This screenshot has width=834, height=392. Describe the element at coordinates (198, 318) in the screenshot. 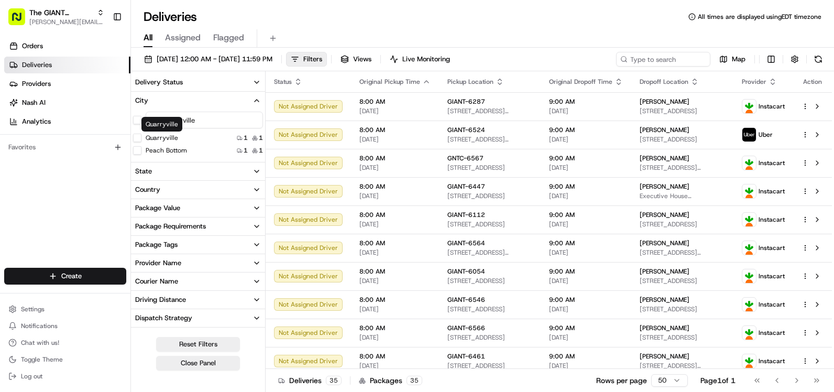

I see `button: Dispatch Strategy` at that location.